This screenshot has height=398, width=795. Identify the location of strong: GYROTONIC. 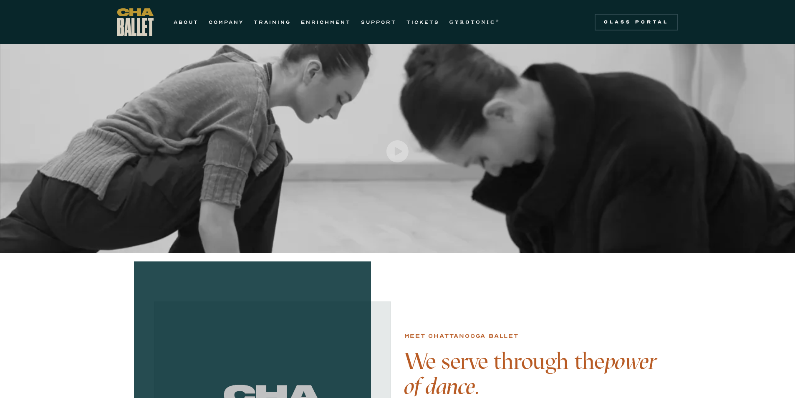
(473, 22).